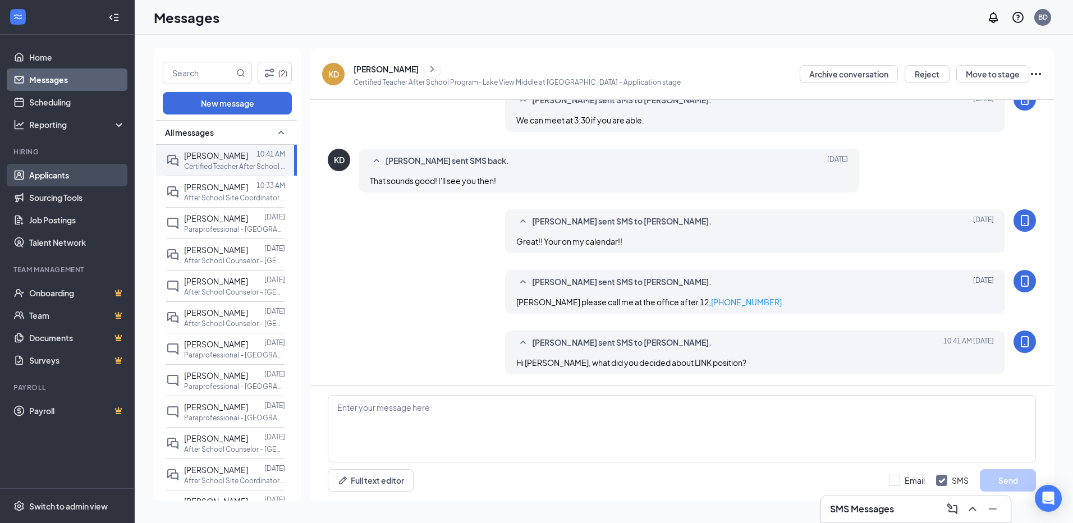  What do you see at coordinates (862, 509) in the screenshot?
I see `h3: SMS Messages` at bounding box center [862, 509].